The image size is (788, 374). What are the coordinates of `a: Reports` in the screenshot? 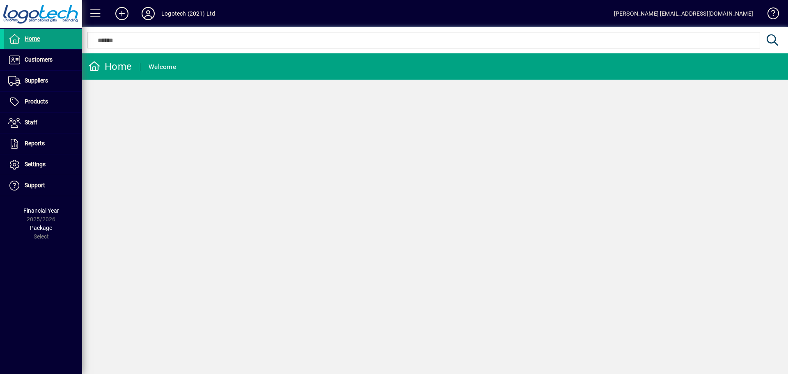 It's located at (43, 144).